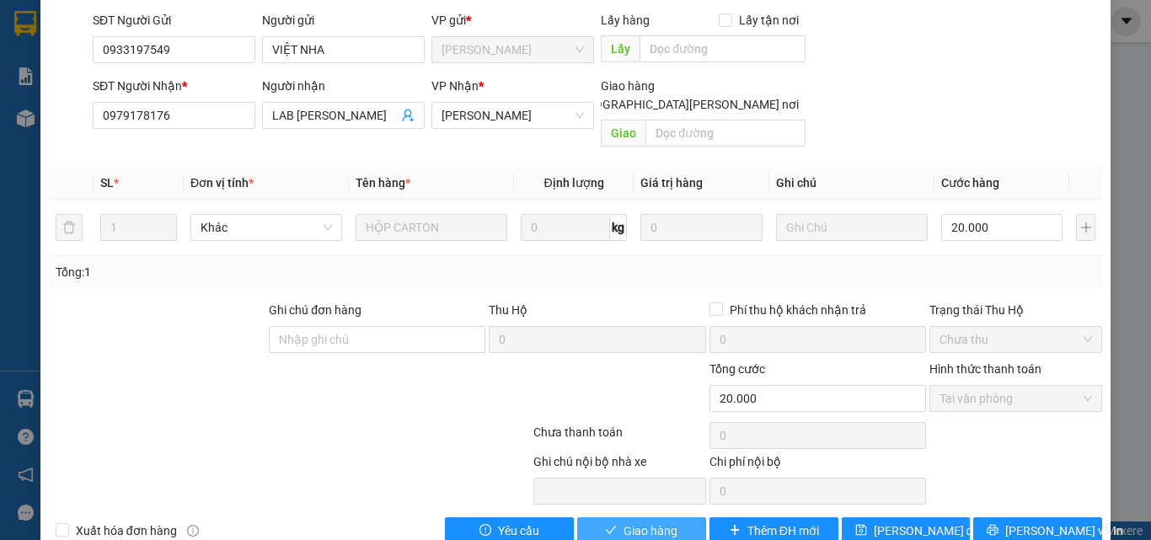  What do you see at coordinates (619, 465) in the screenshot?
I see `div: Ghi chú nội bộ nhà xe` at bounding box center [619, 465].